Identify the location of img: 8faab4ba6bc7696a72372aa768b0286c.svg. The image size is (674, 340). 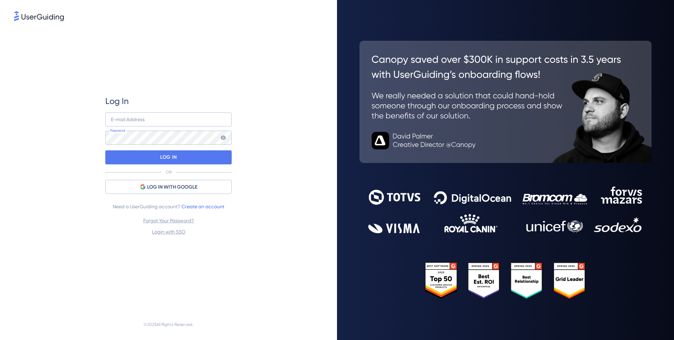
(39, 16).